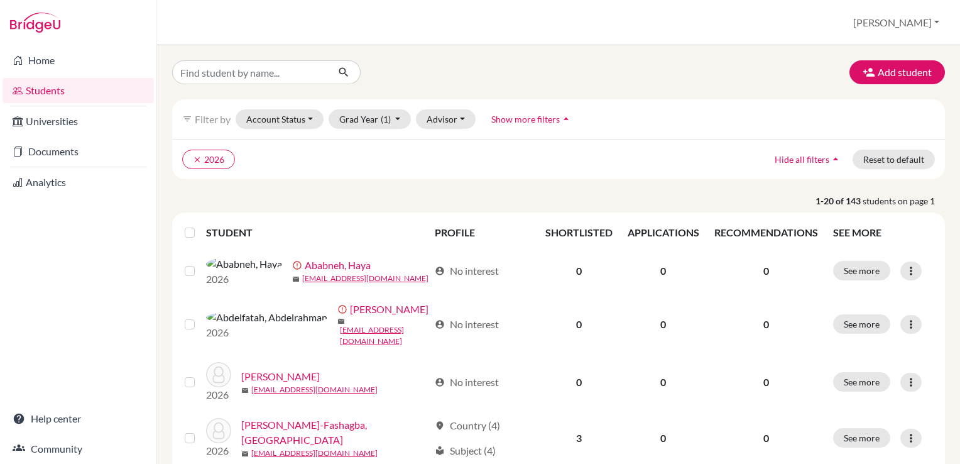  Describe the element at coordinates (280, 119) in the screenshot. I see `button: Account Status` at that location.